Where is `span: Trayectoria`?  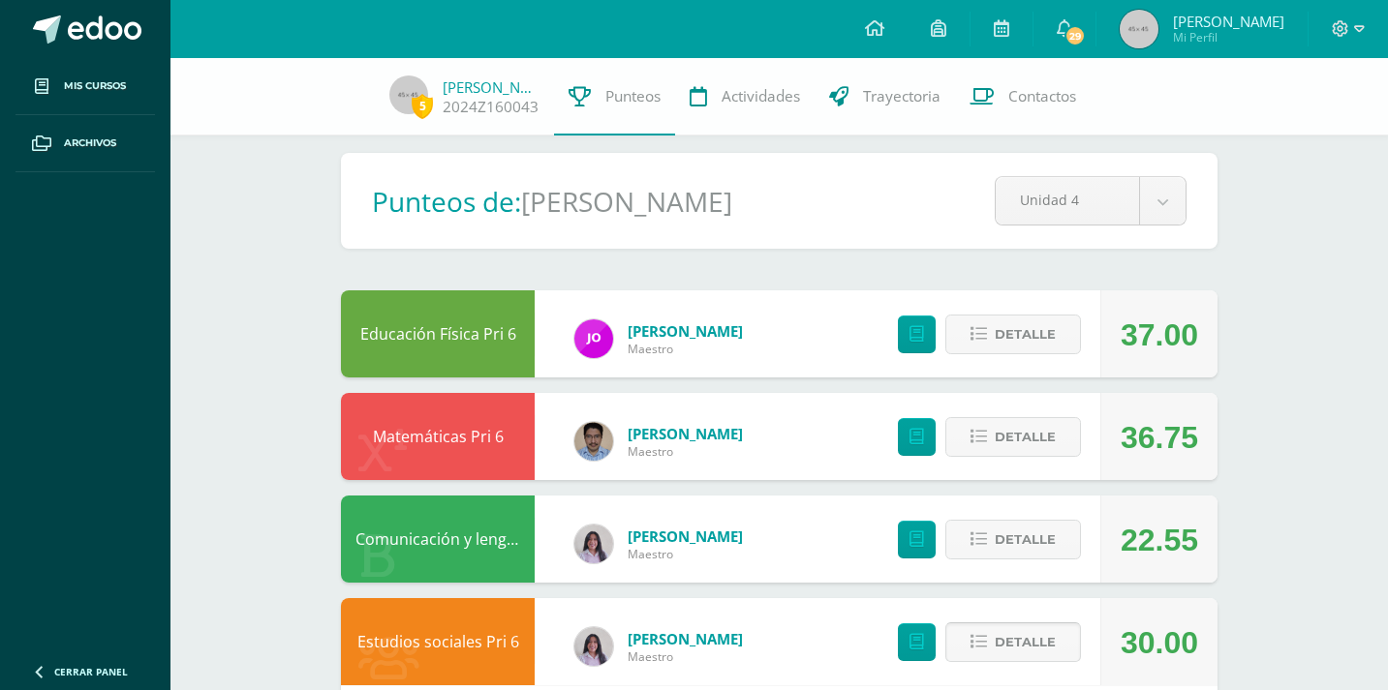 span: Trayectoria is located at coordinates (902, 96).